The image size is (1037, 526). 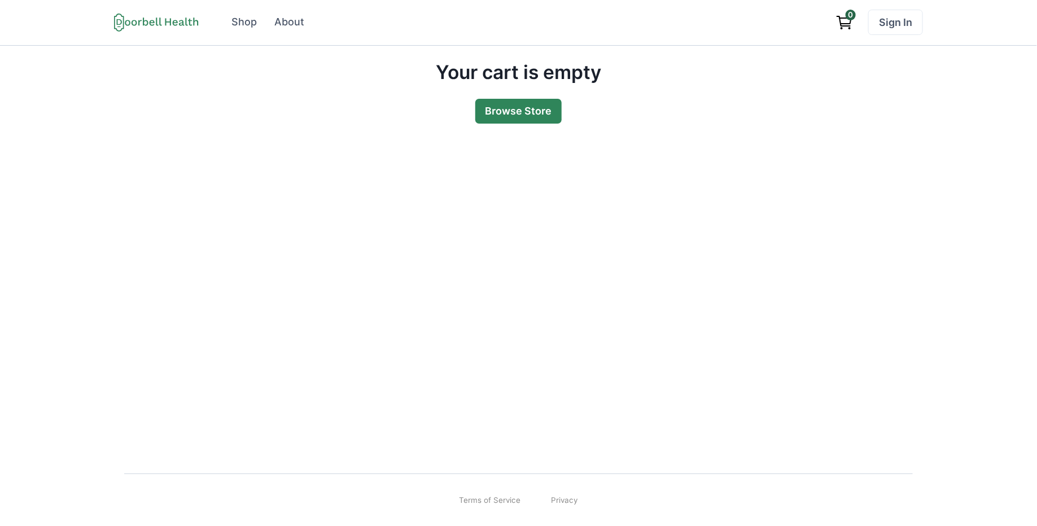 I want to click on a: Privacy, so click(x=564, y=500).